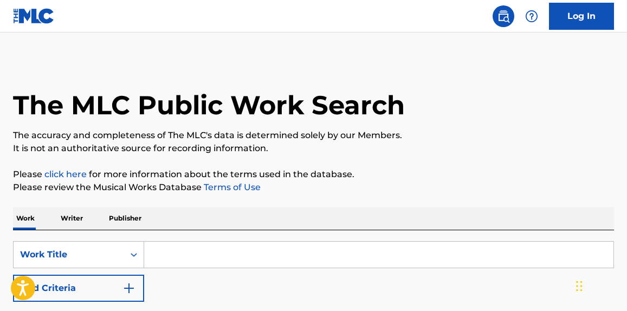 This screenshot has width=627, height=311. I want to click on img: search, so click(504, 16).